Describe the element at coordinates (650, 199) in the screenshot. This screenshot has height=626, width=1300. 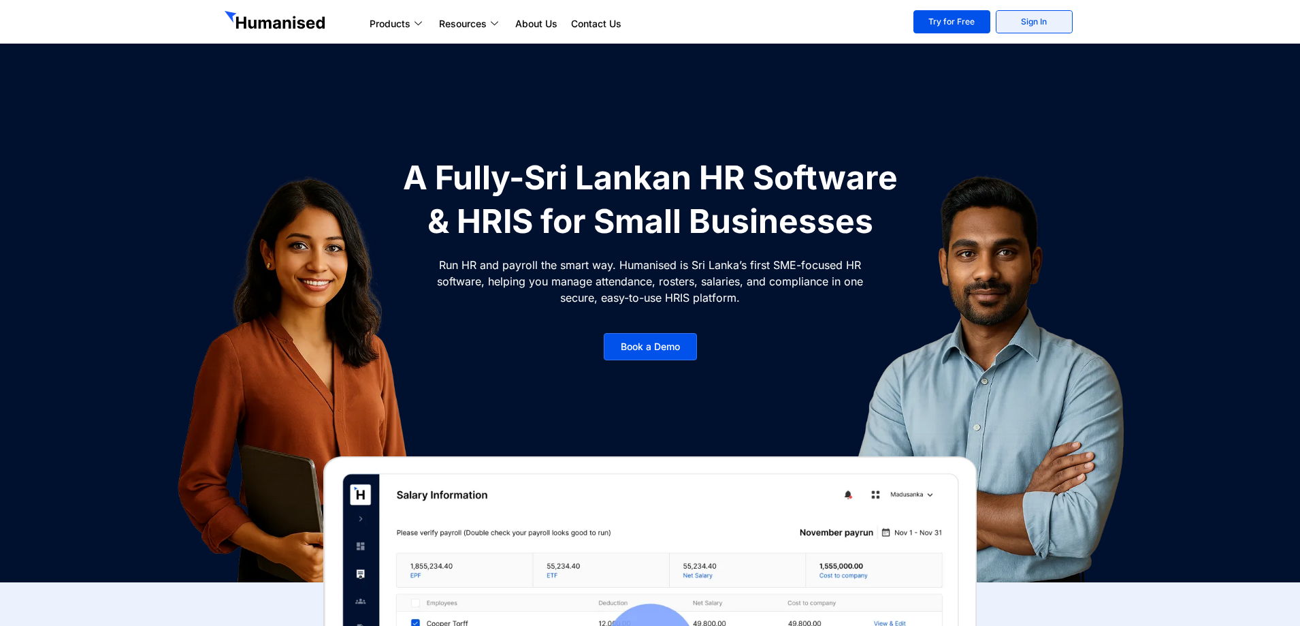
I see `h1: A Fully-Sri Lankan HR Software & HRIS for Small Businesses` at that location.